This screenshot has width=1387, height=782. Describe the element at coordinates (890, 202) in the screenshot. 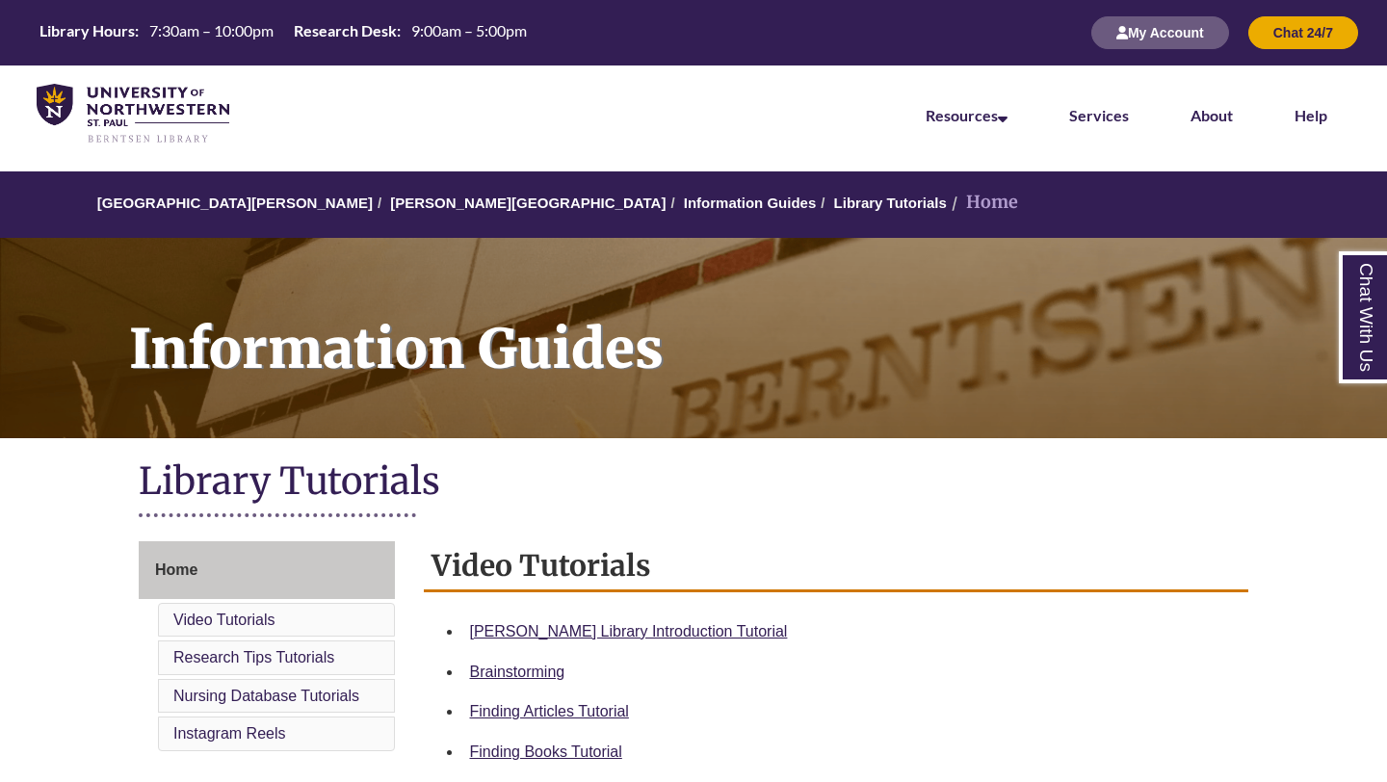

I see `a: Library Tutorials` at that location.